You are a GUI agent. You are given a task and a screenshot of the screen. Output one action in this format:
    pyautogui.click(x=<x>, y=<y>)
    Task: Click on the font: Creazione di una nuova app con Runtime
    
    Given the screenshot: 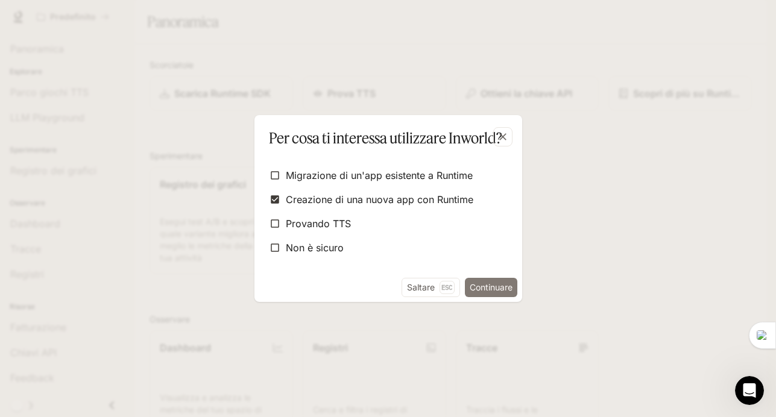 What is the action you would take?
    pyautogui.click(x=379, y=200)
    